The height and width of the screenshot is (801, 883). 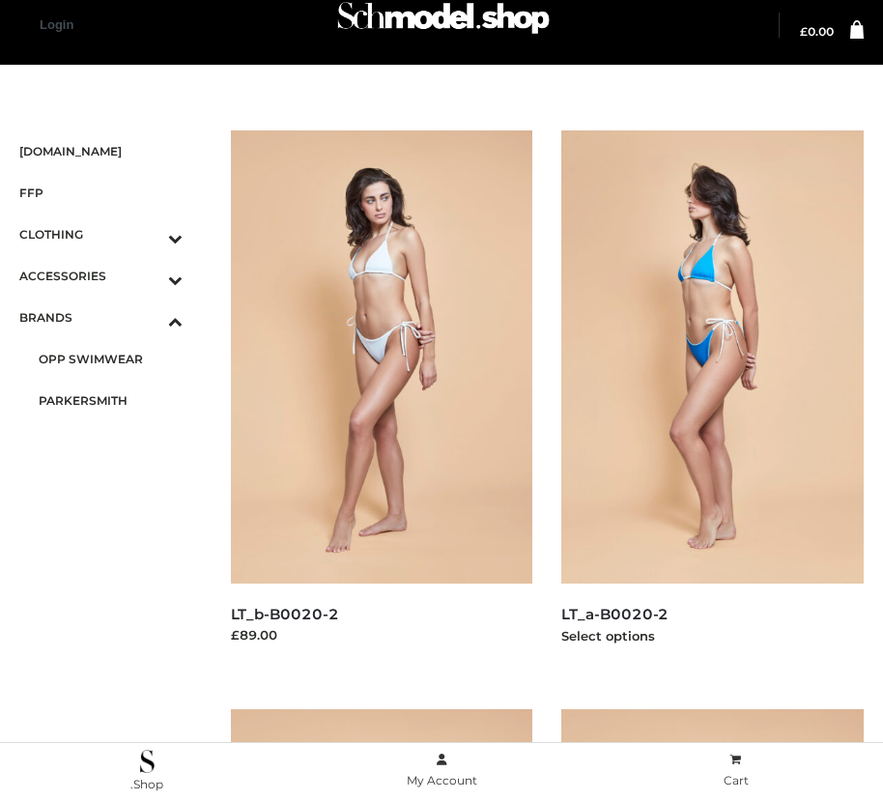 What do you see at coordinates (735, 770) in the screenshot?
I see `a: Cart` at bounding box center [735, 770].